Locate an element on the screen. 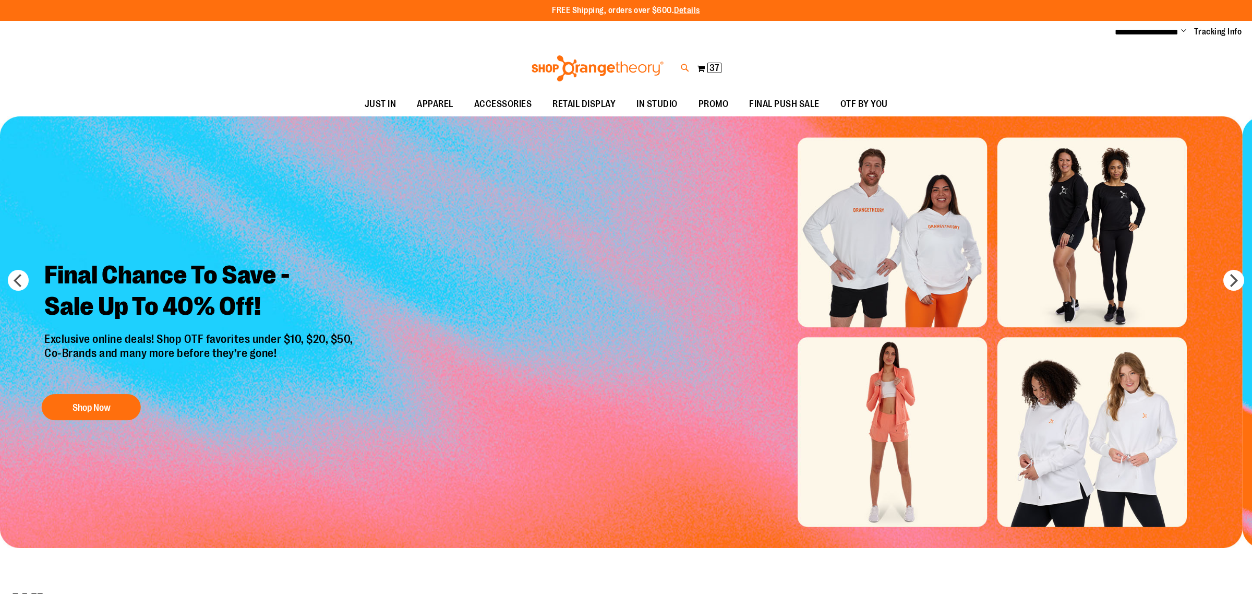 This screenshot has height=594, width=1252. button: next is located at coordinates (1234, 280).